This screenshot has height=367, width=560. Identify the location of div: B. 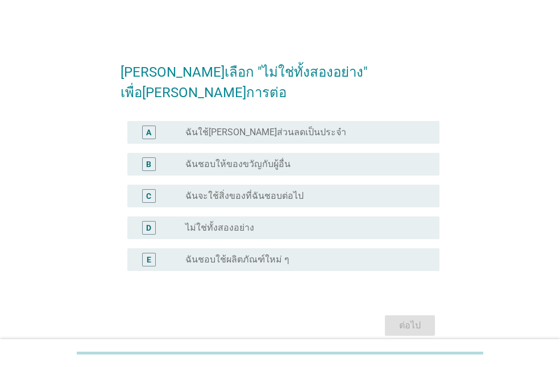
(148, 164).